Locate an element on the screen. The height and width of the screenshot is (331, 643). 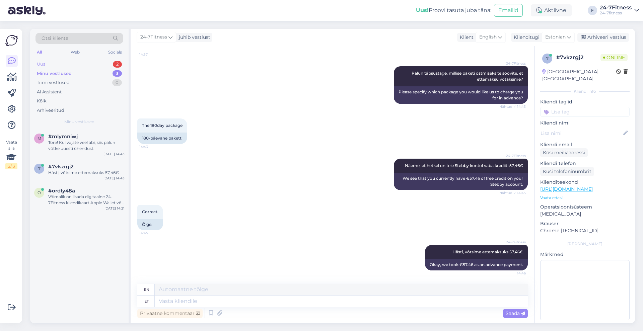
button: Emailid is located at coordinates (508, 10).